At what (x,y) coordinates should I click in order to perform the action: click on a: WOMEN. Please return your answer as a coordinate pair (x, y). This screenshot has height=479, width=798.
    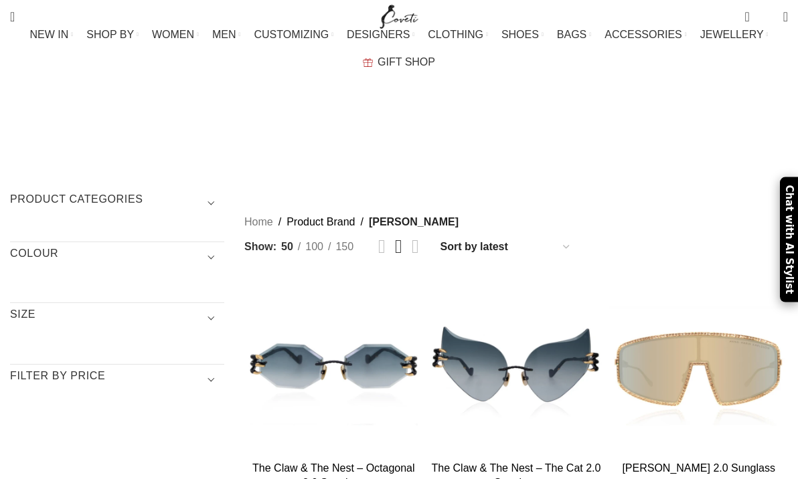
    Looking at the image, I should click on (175, 35).